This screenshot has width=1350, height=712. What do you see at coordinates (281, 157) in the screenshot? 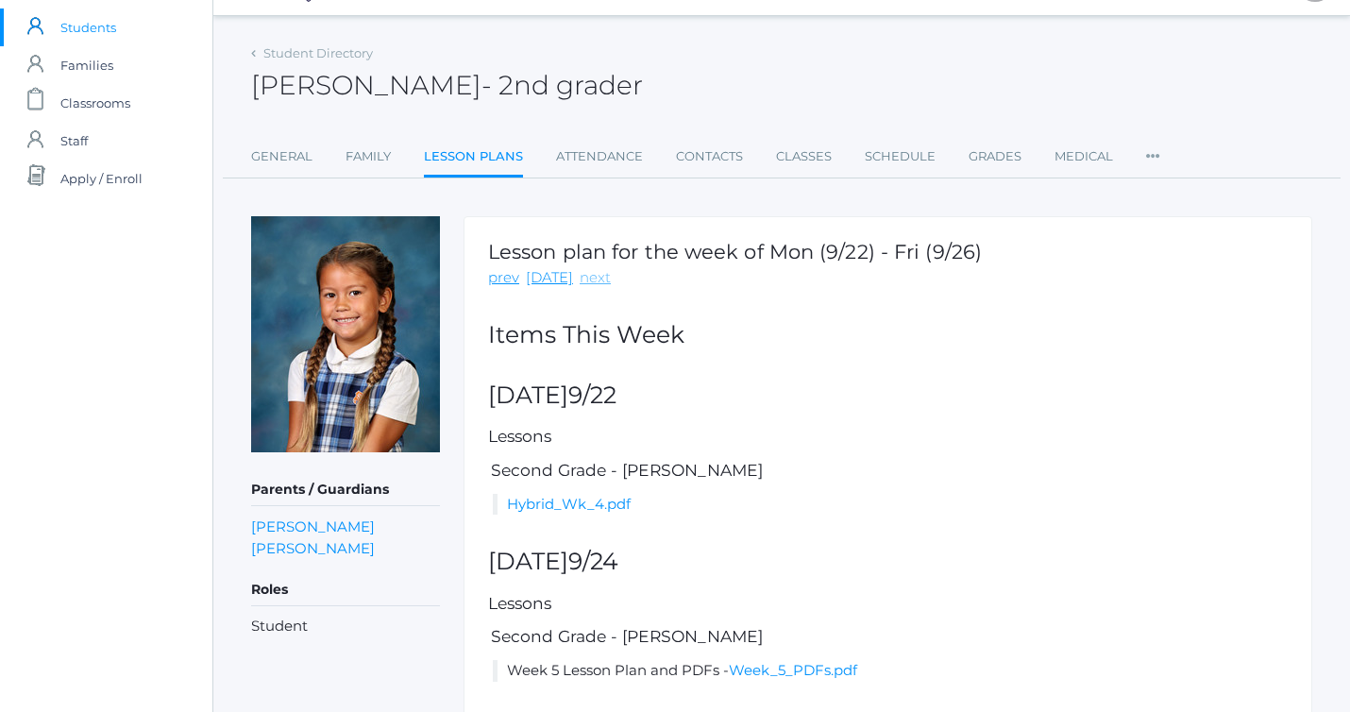
I see `a: General` at bounding box center [281, 157].